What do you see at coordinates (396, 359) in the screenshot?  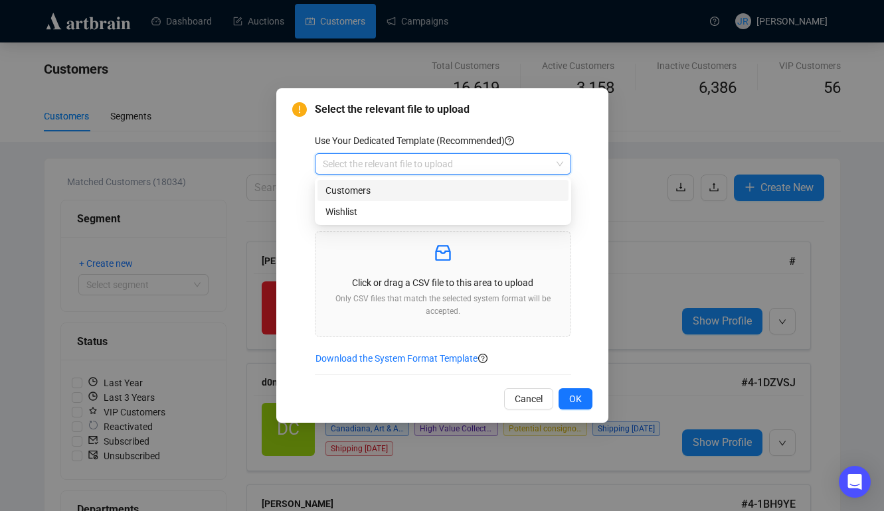 I see `button: Download the System Format Template` at bounding box center [396, 359].